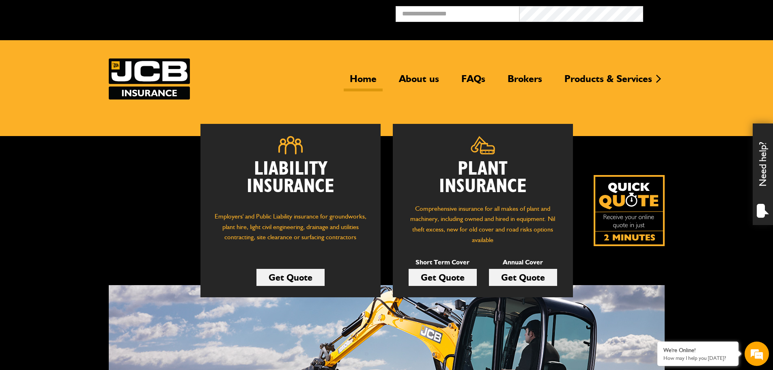 The width and height of the screenshot is (773, 370). I want to click on a: Brokers, so click(525, 82).